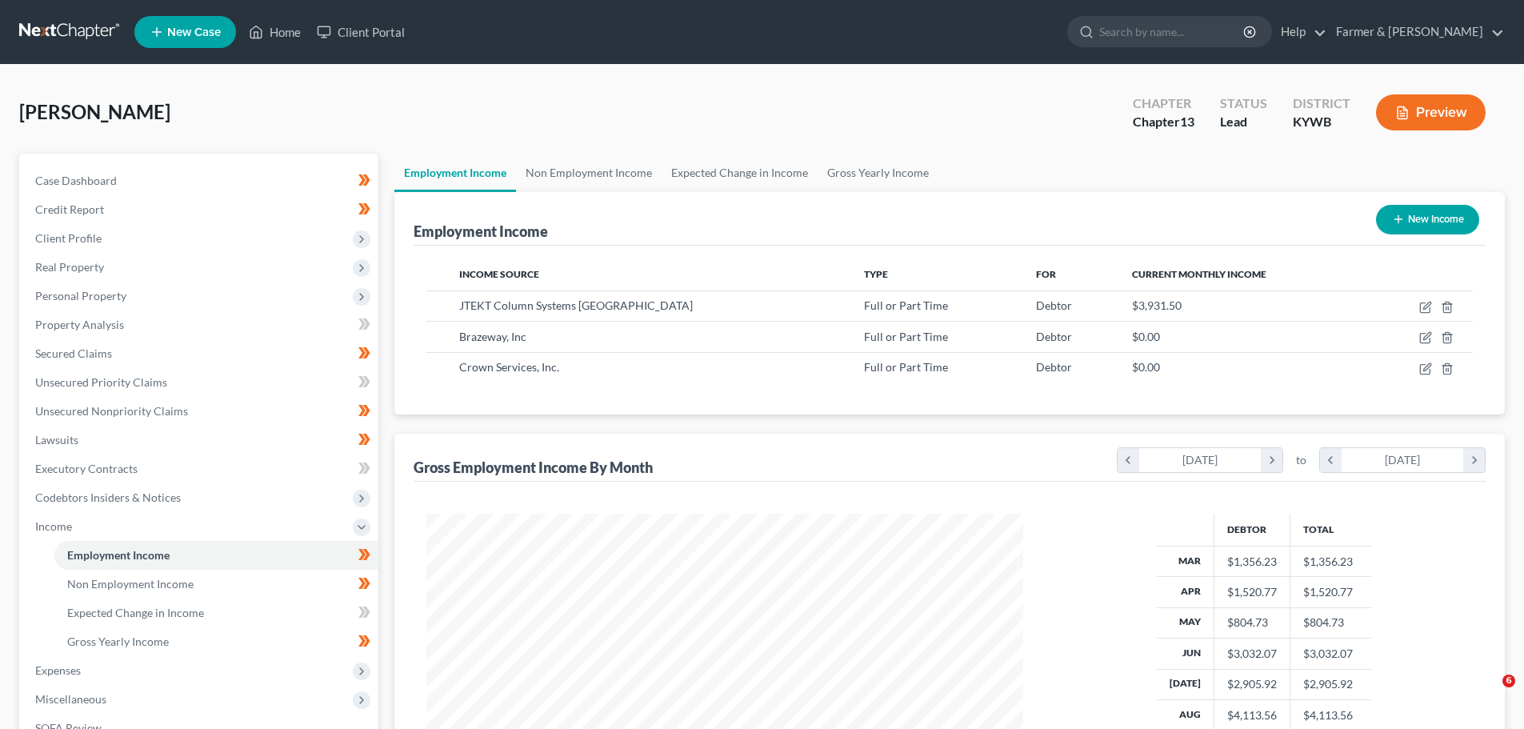  I want to click on div: $2,905.92, so click(1252, 684).